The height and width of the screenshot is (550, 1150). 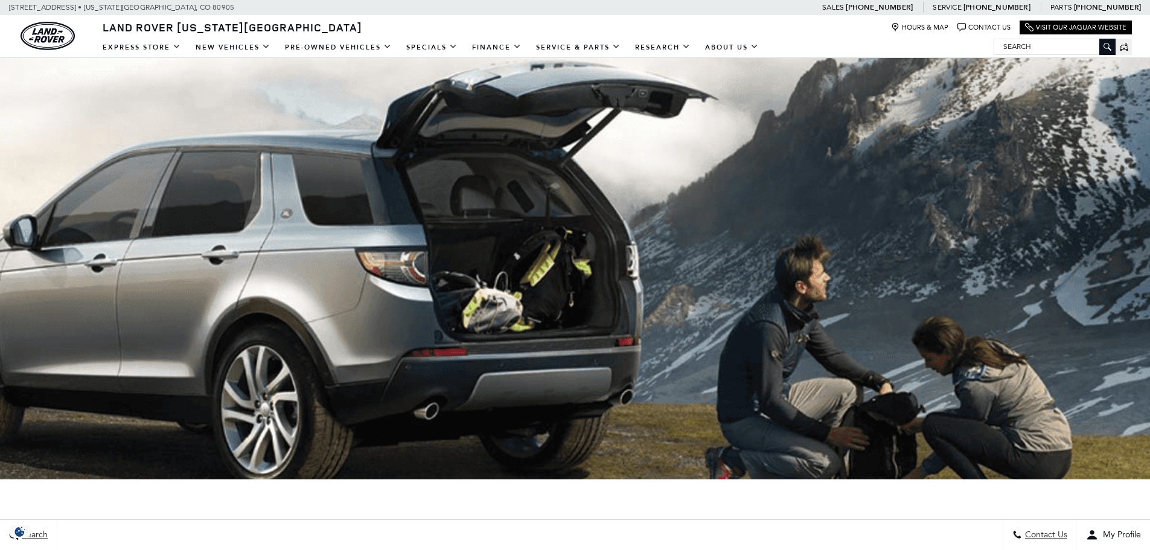 What do you see at coordinates (1119, 535) in the screenshot?
I see `span: My Profile` at bounding box center [1119, 535].